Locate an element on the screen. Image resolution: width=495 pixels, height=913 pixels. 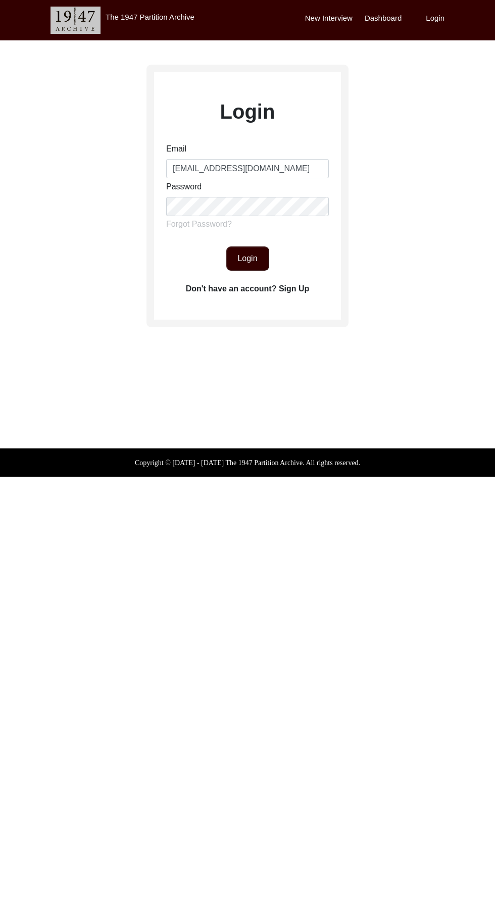
label: Don't have an account? Sign Up is located at coordinates (247, 289).